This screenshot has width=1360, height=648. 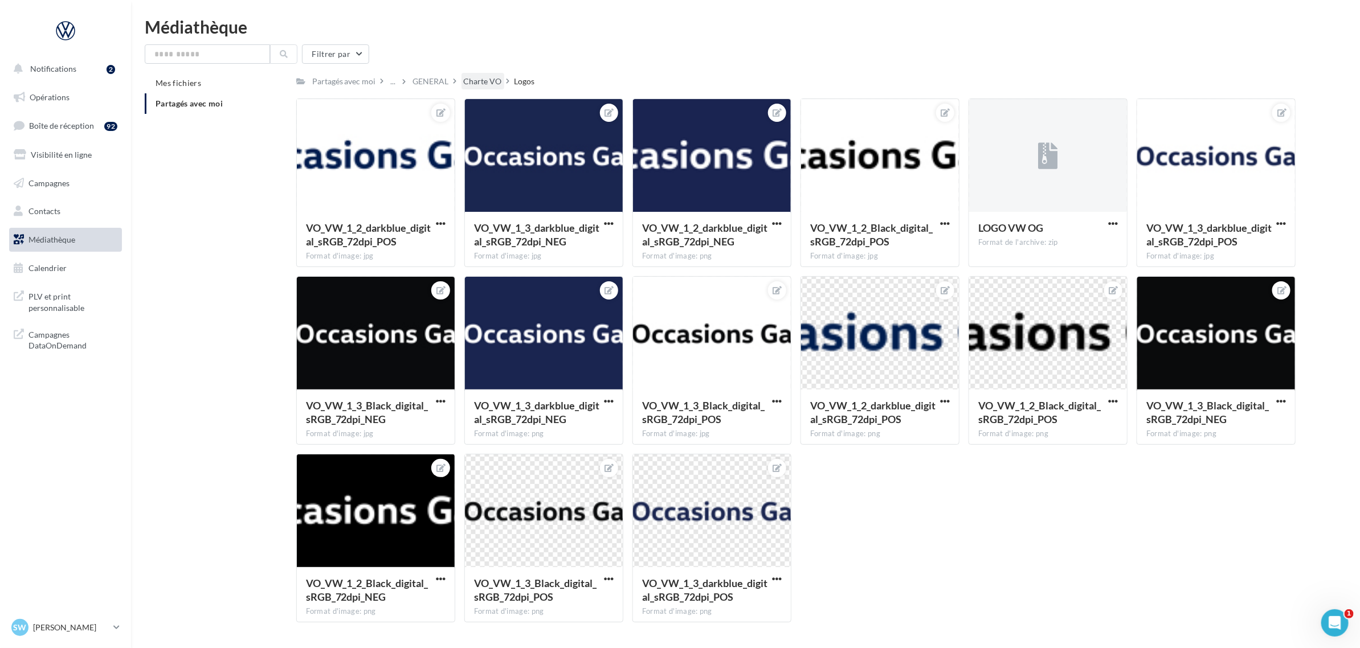 I want to click on a: Calendrier, so click(x=66, y=268).